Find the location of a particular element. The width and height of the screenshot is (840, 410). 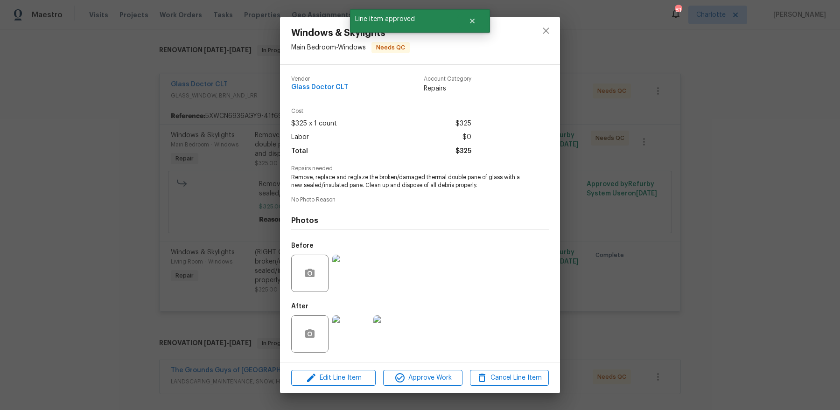

span: Needs QC is located at coordinates (390, 48).